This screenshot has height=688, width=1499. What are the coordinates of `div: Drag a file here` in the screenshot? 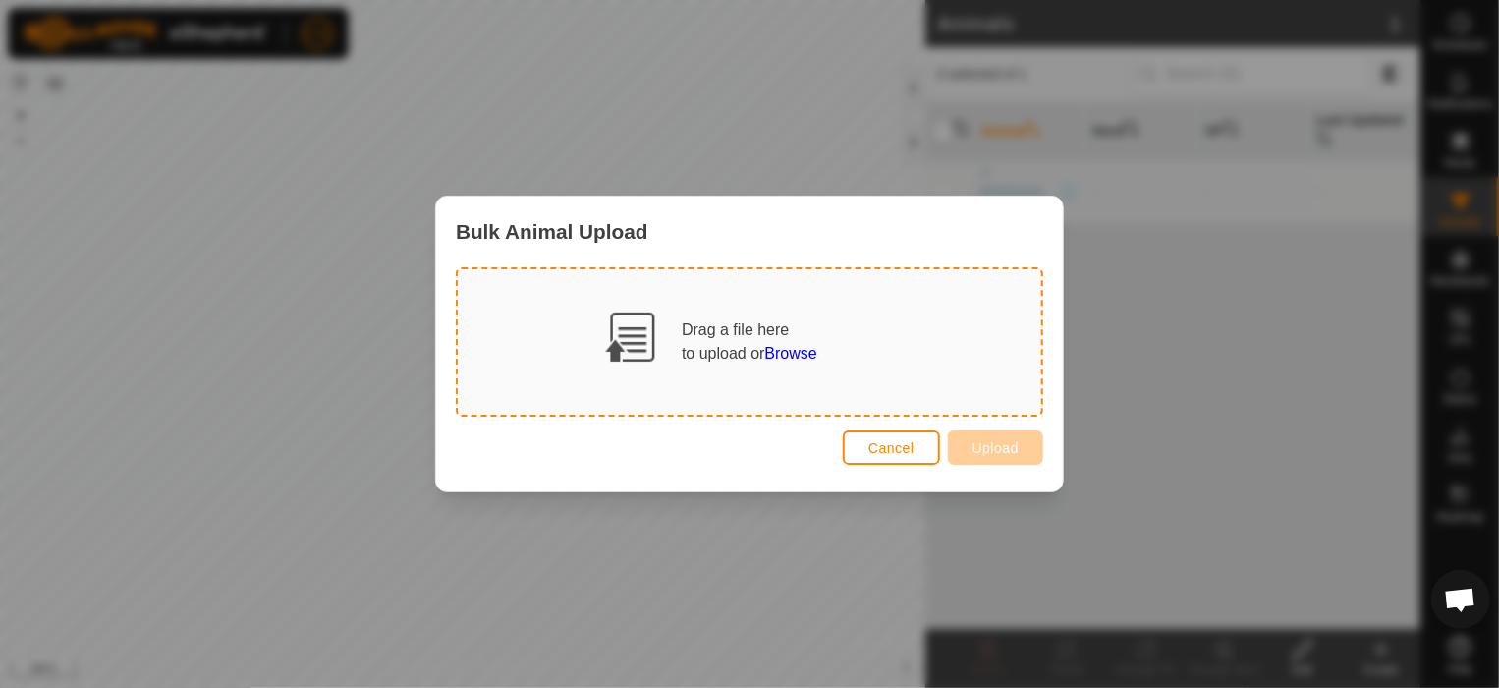 It's located at (749, 342).